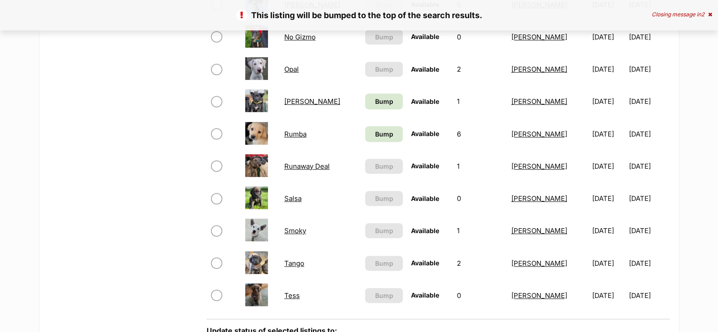 This screenshot has height=332, width=718. I want to click on a: Rumba, so click(295, 134).